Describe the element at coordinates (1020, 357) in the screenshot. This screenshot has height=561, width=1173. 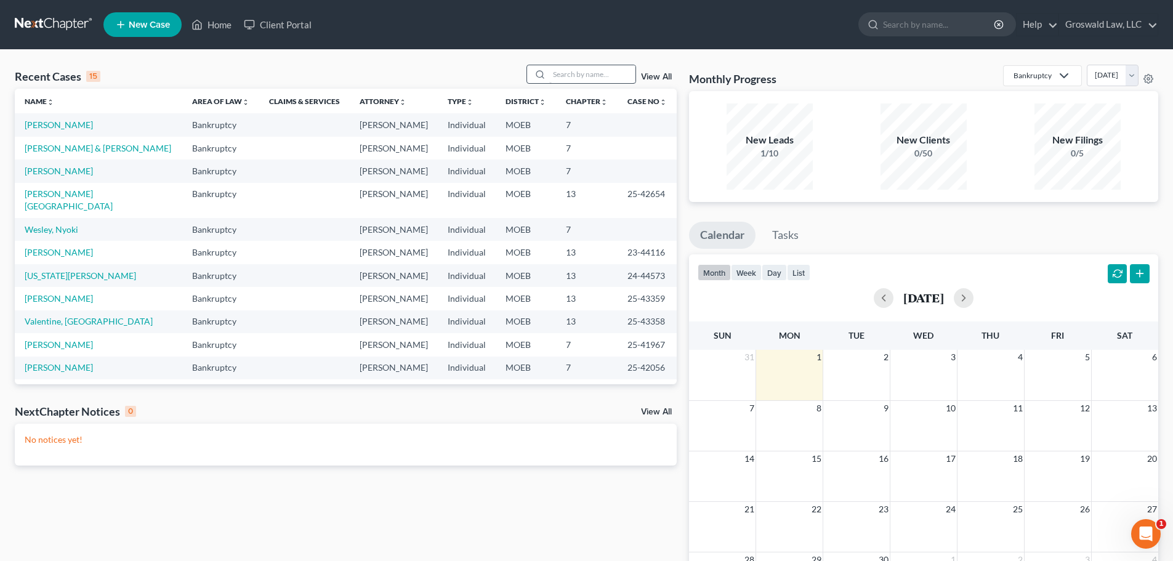
I see `span: 4` at that location.